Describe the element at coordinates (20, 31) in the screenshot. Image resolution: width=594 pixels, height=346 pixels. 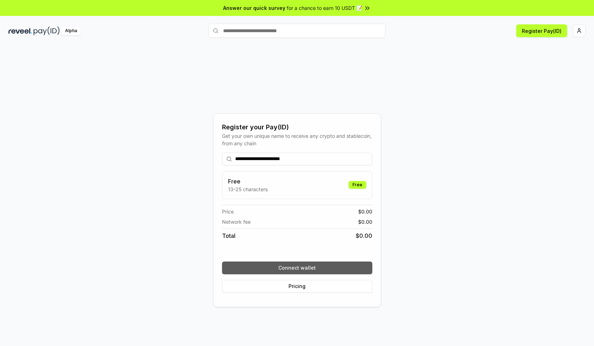
I see `img: reveel_dark` at that location.